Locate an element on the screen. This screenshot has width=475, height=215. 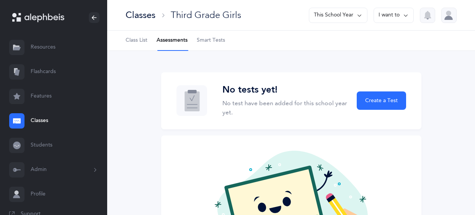
span: Smart Tests is located at coordinates (211, 41).